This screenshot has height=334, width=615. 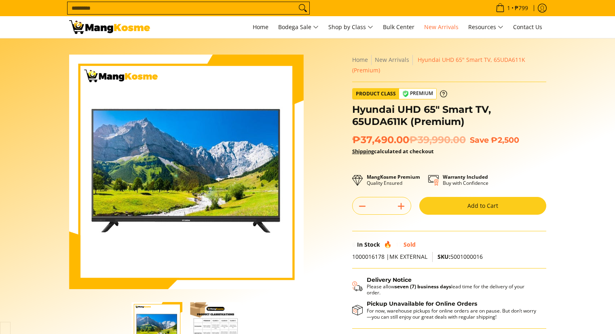 What do you see at coordinates (110, 27) in the screenshot?
I see `img: Hyundai UHD 65&quot; Smart TV (Premium) l Mang Kosme` at bounding box center [110, 27].